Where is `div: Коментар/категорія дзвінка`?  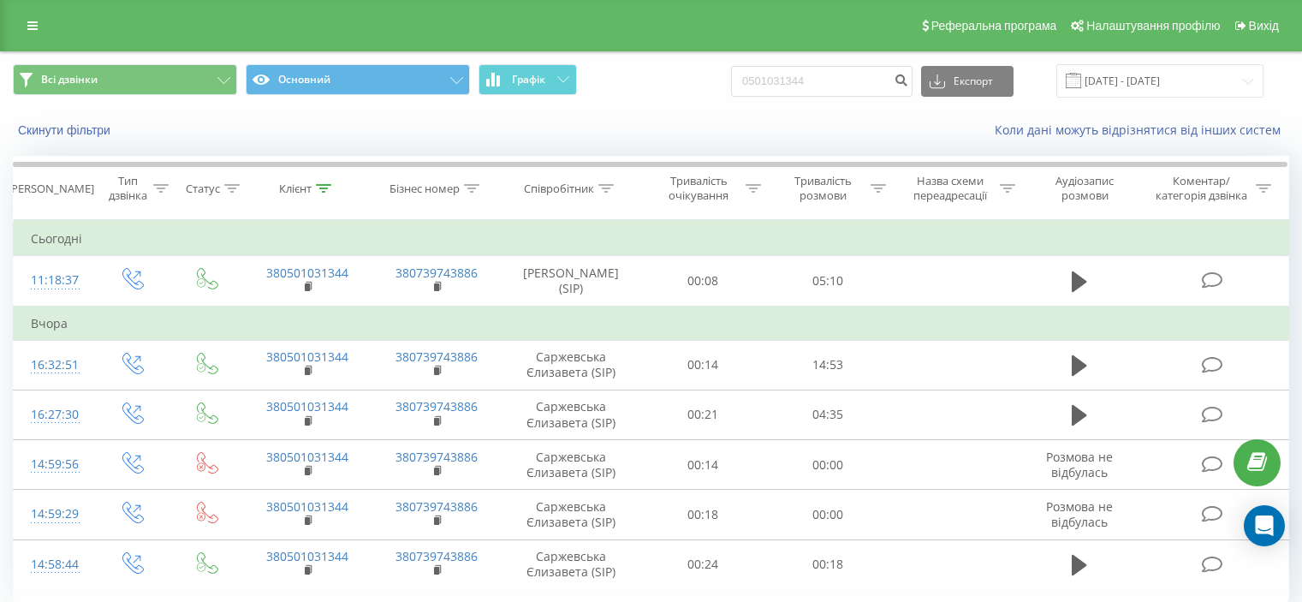 div: Коментар/категорія дзвінка is located at coordinates (1201, 188).